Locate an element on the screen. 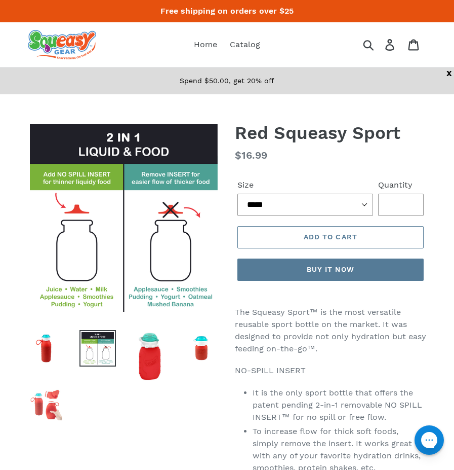 The height and width of the screenshot is (470, 454). p: The Squeasy Sport™ is the most versatile reusable sport bottle on the market. It was designed to ... is located at coordinates (331, 330).